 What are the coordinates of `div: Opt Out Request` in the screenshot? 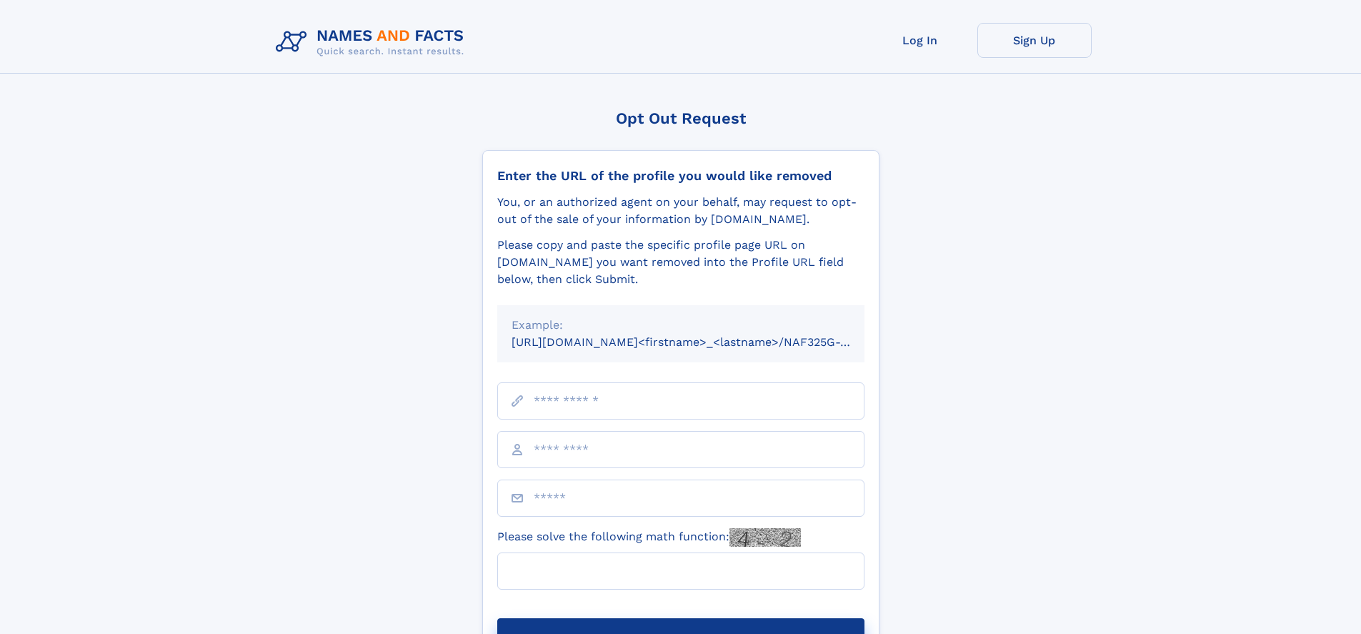 It's located at (681, 118).